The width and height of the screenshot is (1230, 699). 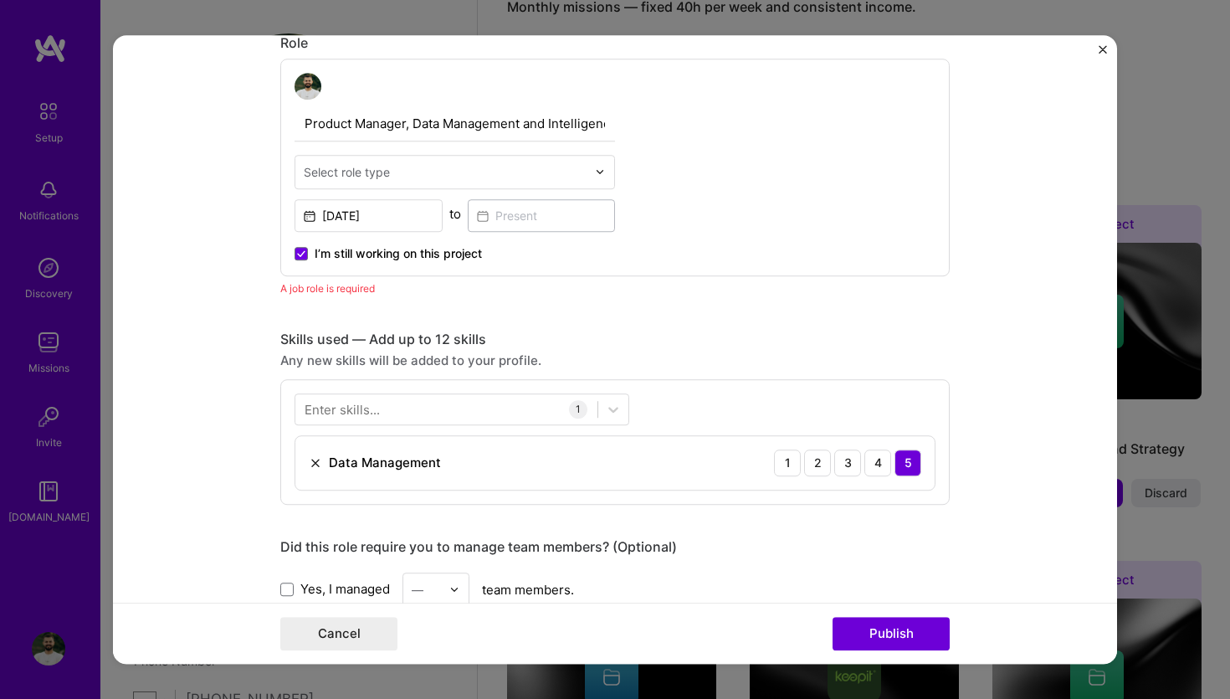 What do you see at coordinates (848, 463) in the screenshot?
I see `div: 3` at bounding box center [848, 463].